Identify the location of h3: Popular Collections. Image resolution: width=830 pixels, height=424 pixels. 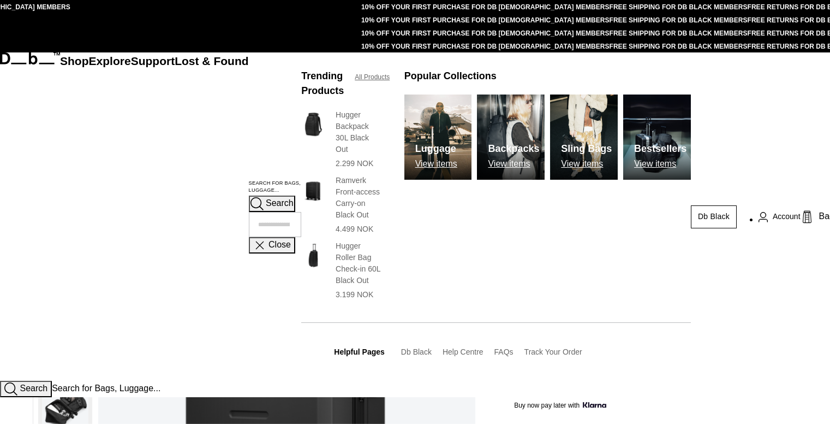
(450, 76).